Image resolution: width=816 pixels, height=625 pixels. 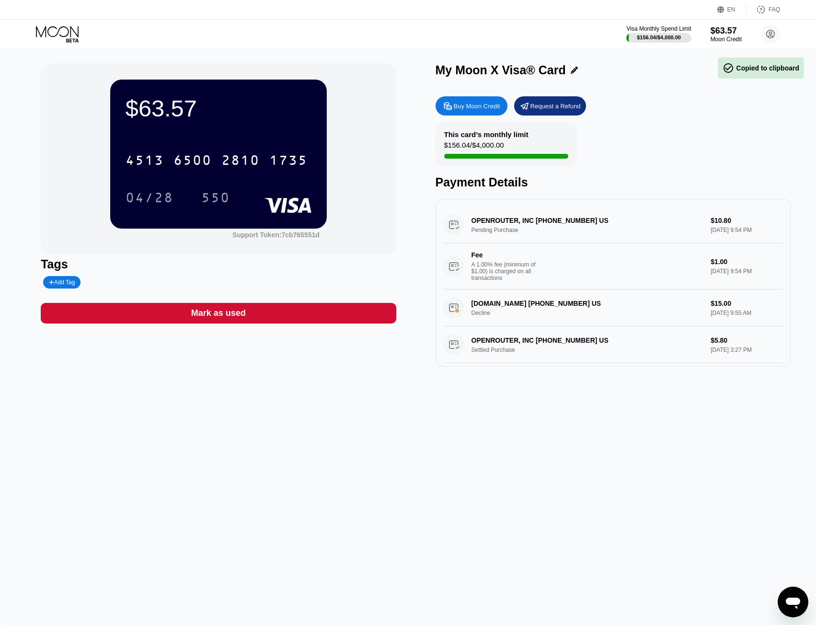 What do you see at coordinates (145, 161) in the screenshot?
I see `div: 4513` at bounding box center [145, 161].